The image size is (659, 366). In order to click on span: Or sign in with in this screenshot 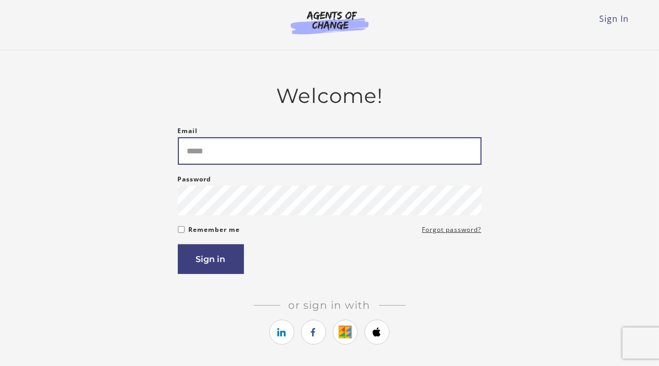, I will do `click(330, 305)`.